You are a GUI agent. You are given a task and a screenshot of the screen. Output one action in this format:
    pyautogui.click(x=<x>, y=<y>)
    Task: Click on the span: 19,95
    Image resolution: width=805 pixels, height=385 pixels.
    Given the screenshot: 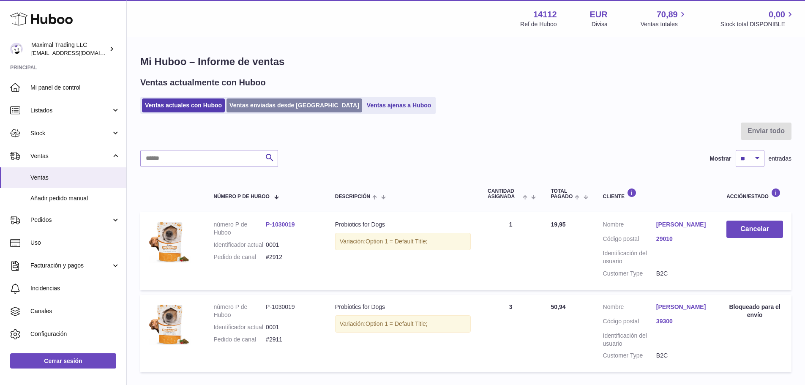 What is the action you would take?
    pyautogui.click(x=558, y=224)
    